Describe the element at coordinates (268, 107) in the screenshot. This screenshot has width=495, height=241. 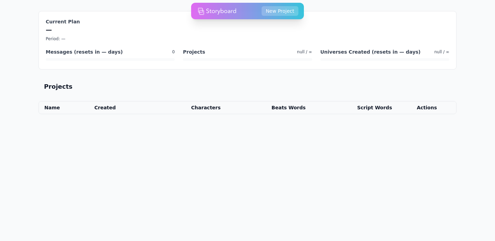
I see `th: Beats Words` at that location.